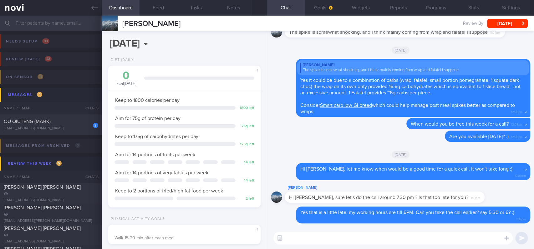 This screenshot has width=534, height=249. Describe the element at coordinates (24, 77) in the screenshot. I see `div: On sensor` at that location.